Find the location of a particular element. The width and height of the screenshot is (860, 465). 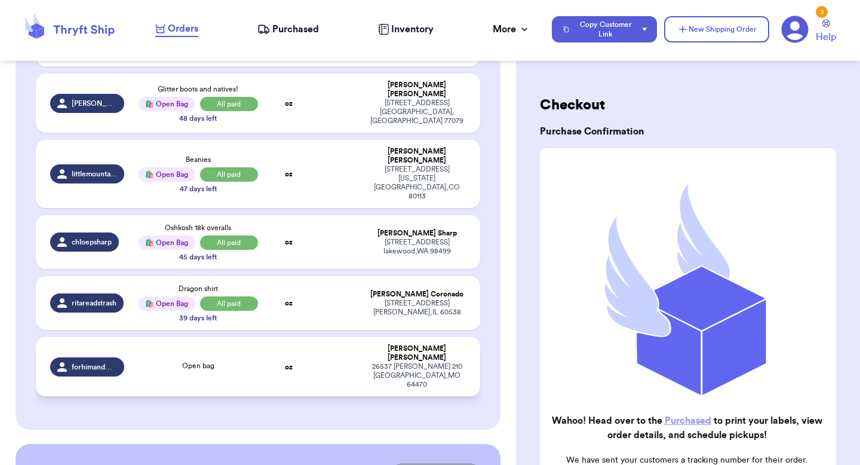

div: 39 days left is located at coordinates (198, 318).